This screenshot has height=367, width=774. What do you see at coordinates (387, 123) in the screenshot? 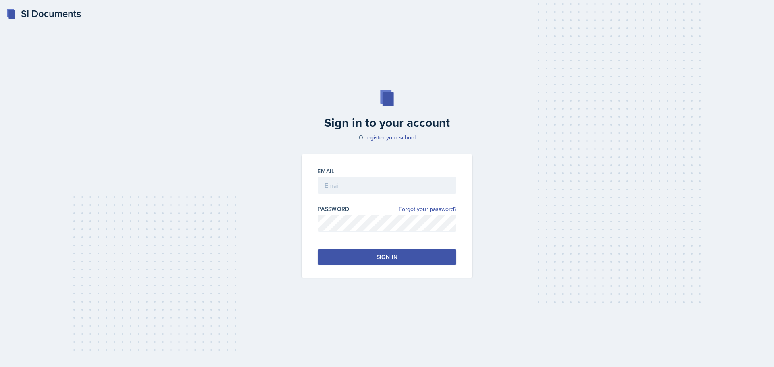
I see `h2: Sign in to your account` at bounding box center [387, 123].